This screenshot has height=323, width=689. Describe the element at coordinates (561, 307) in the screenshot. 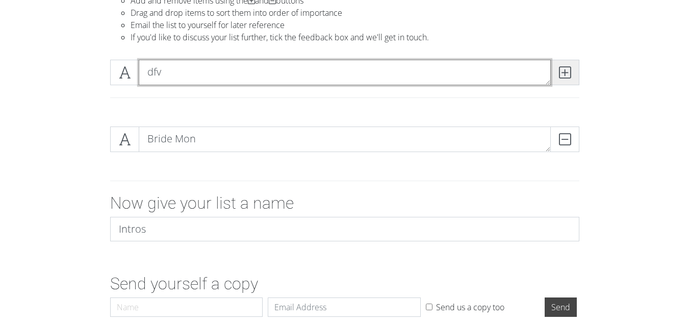

I see `input: Send` at that location.